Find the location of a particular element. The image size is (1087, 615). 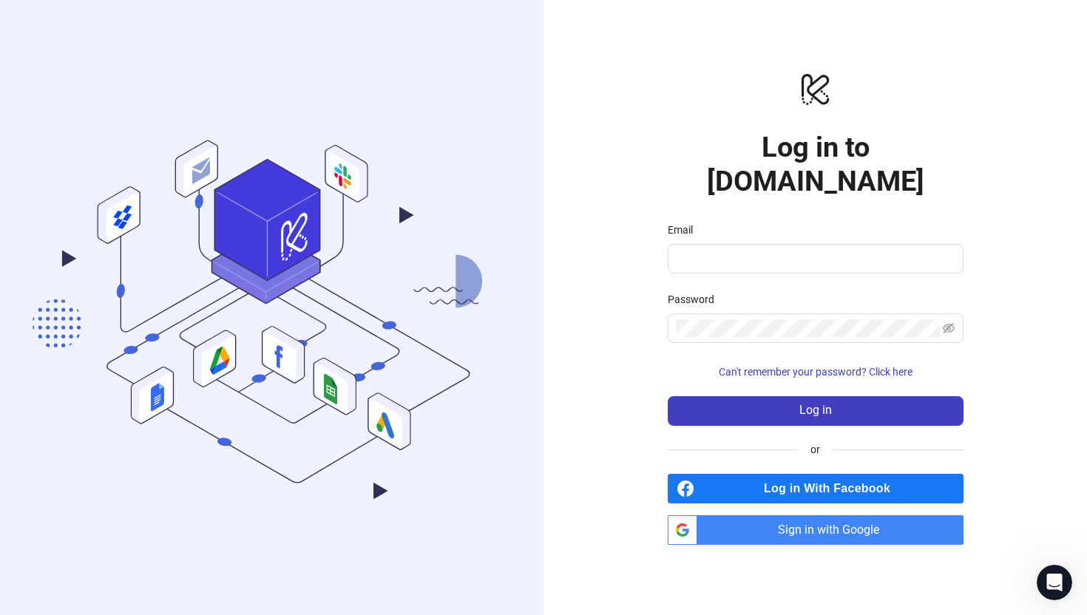

div: Create a ticket is located at coordinates (148, 294).